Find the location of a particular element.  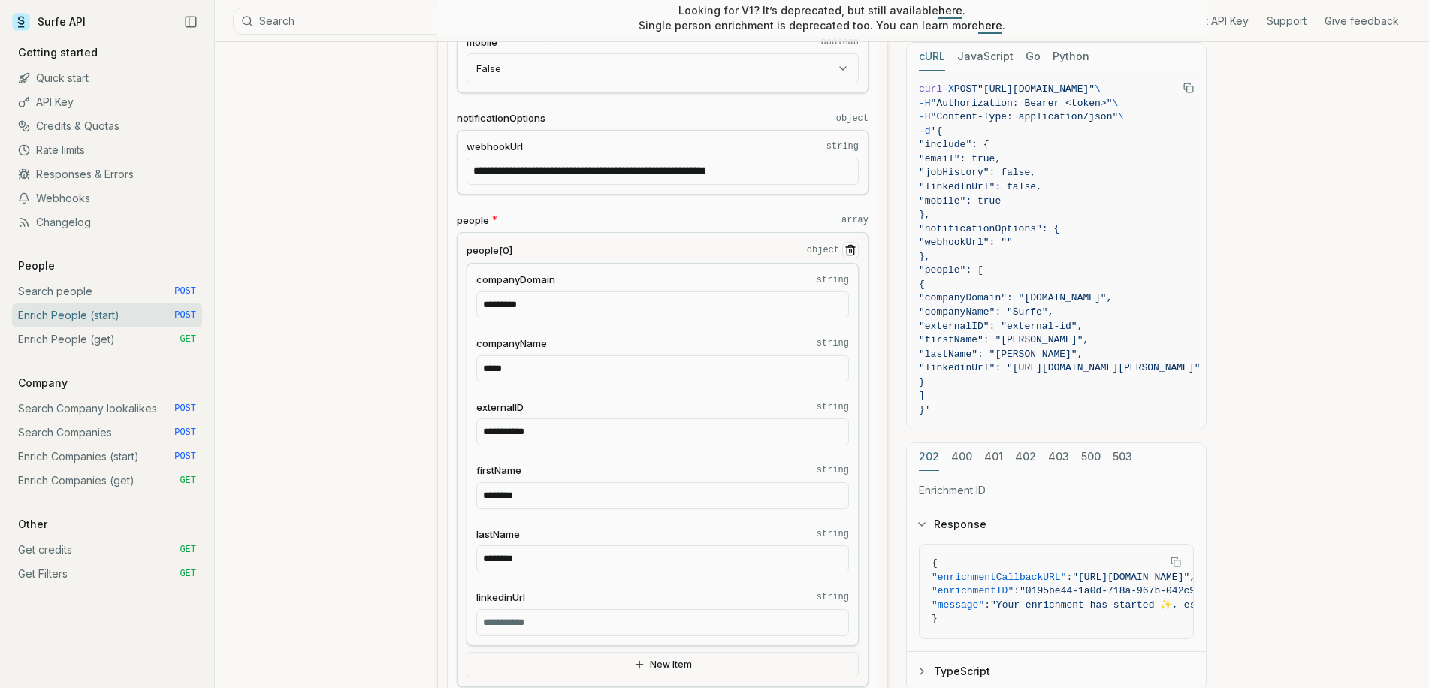

a: Changelog is located at coordinates (107, 222).